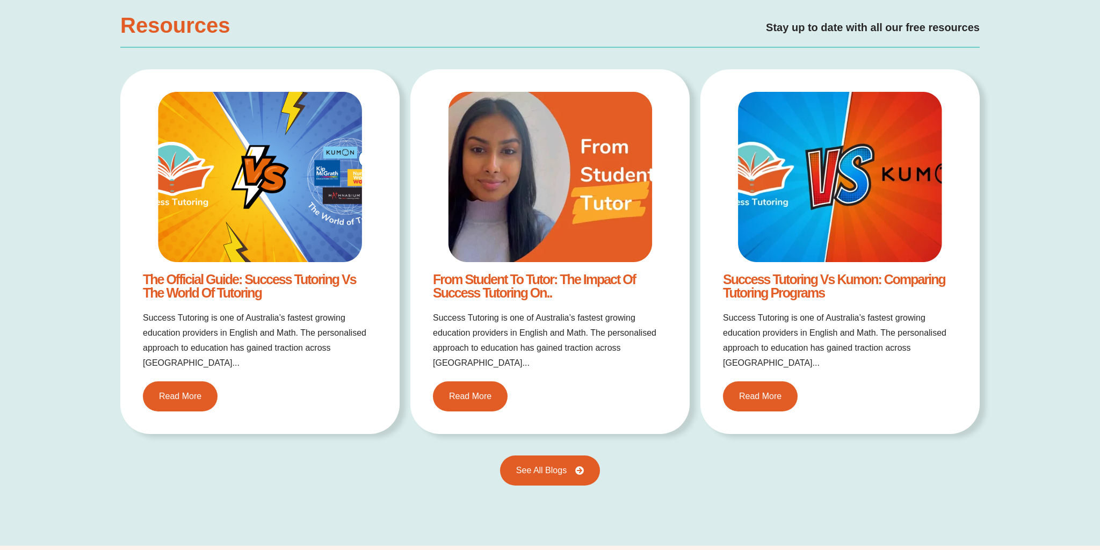  What do you see at coordinates (541, 471) in the screenshot?
I see `span: See All Blogs` at bounding box center [541, 471].